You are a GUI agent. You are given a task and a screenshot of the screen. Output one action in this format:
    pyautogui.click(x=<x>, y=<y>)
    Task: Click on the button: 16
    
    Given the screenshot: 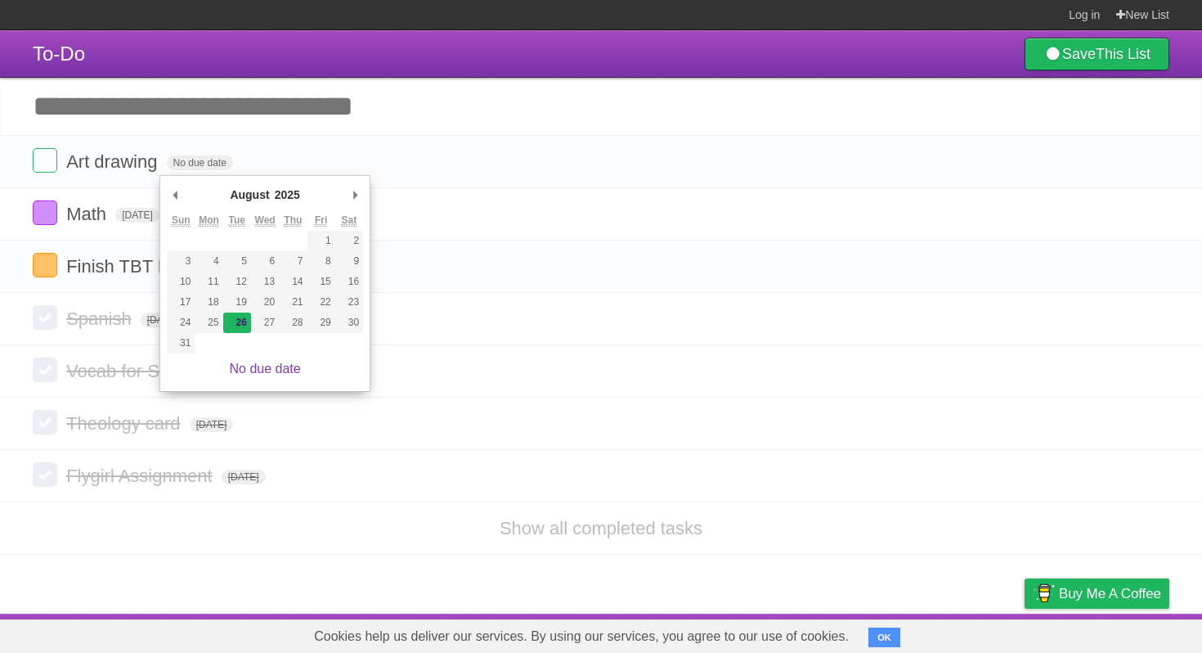 What is the action you would take?
    pyautogui.click(x=349, y=281)
    